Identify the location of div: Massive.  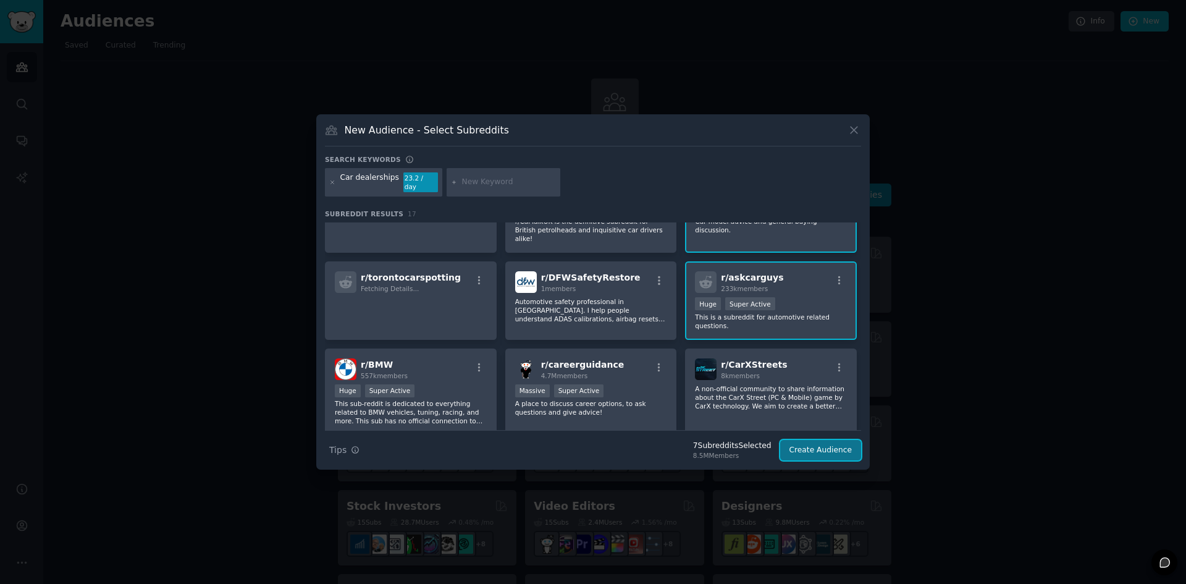
(532, 390).